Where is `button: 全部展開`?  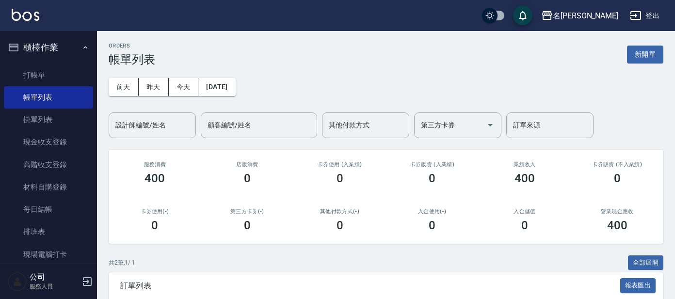 button: 全部展開 is located at coordinates (646, 263).